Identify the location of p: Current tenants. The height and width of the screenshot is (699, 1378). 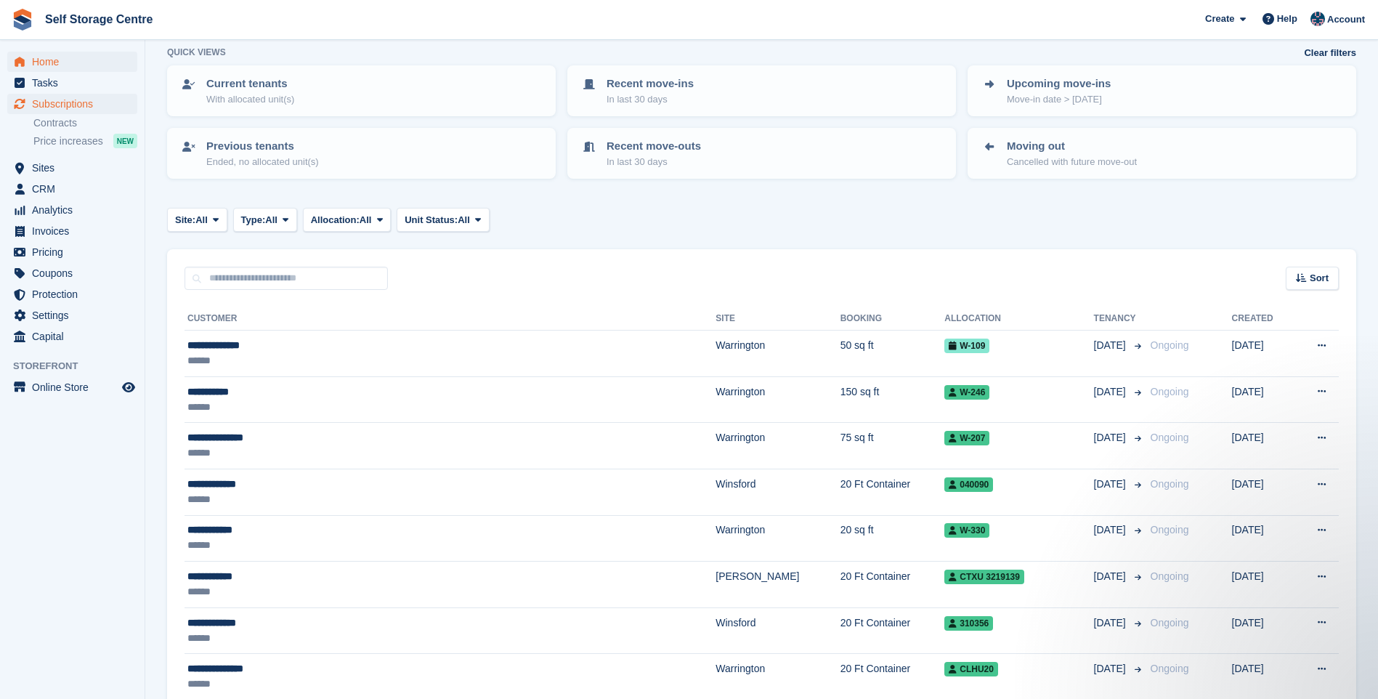
(250, 84).